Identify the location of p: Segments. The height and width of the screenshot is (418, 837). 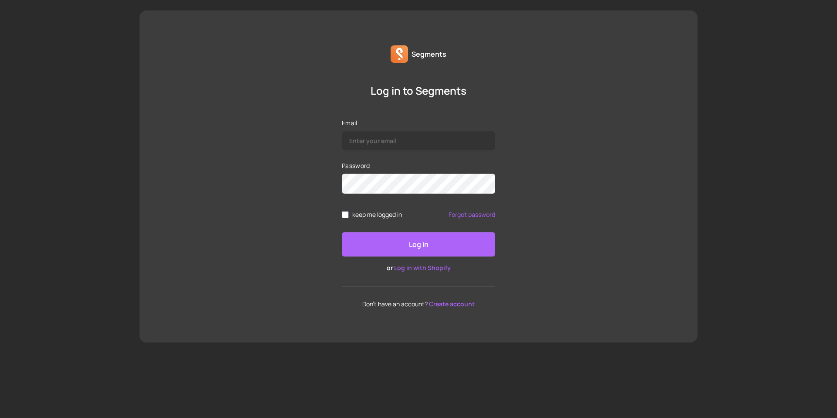
(429, 54).